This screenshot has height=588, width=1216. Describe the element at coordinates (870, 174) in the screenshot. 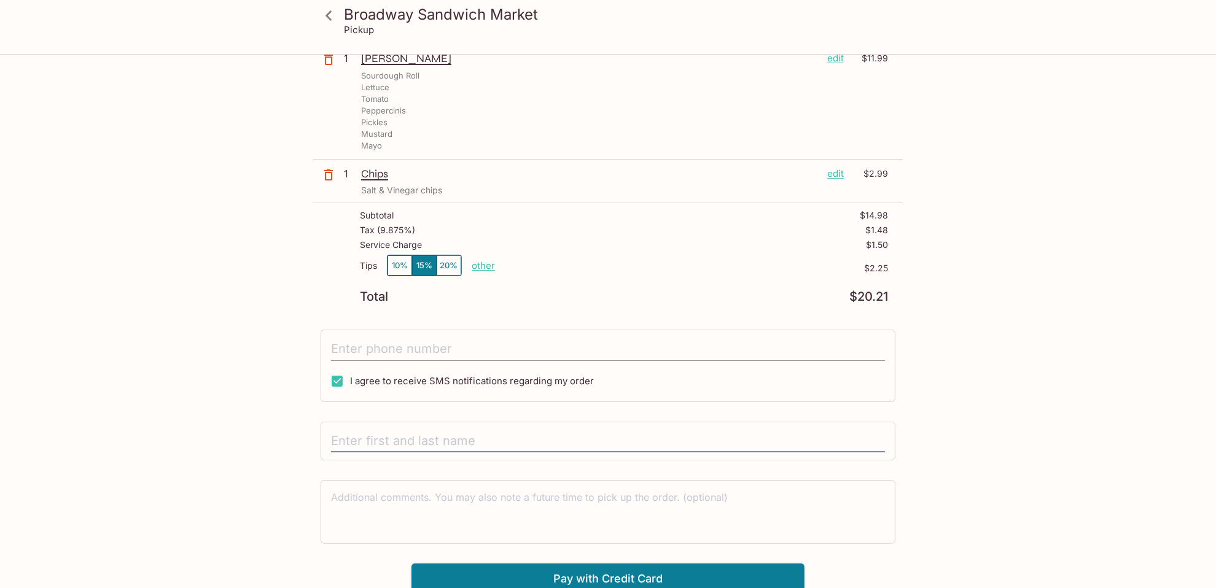

I see `p: $2.99` at that location.